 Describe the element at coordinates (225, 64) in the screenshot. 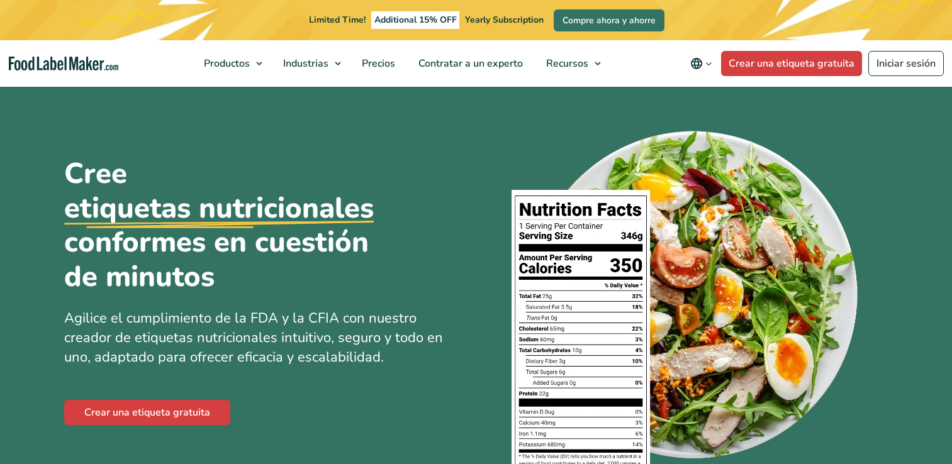

I see `span: Productos` at that location.